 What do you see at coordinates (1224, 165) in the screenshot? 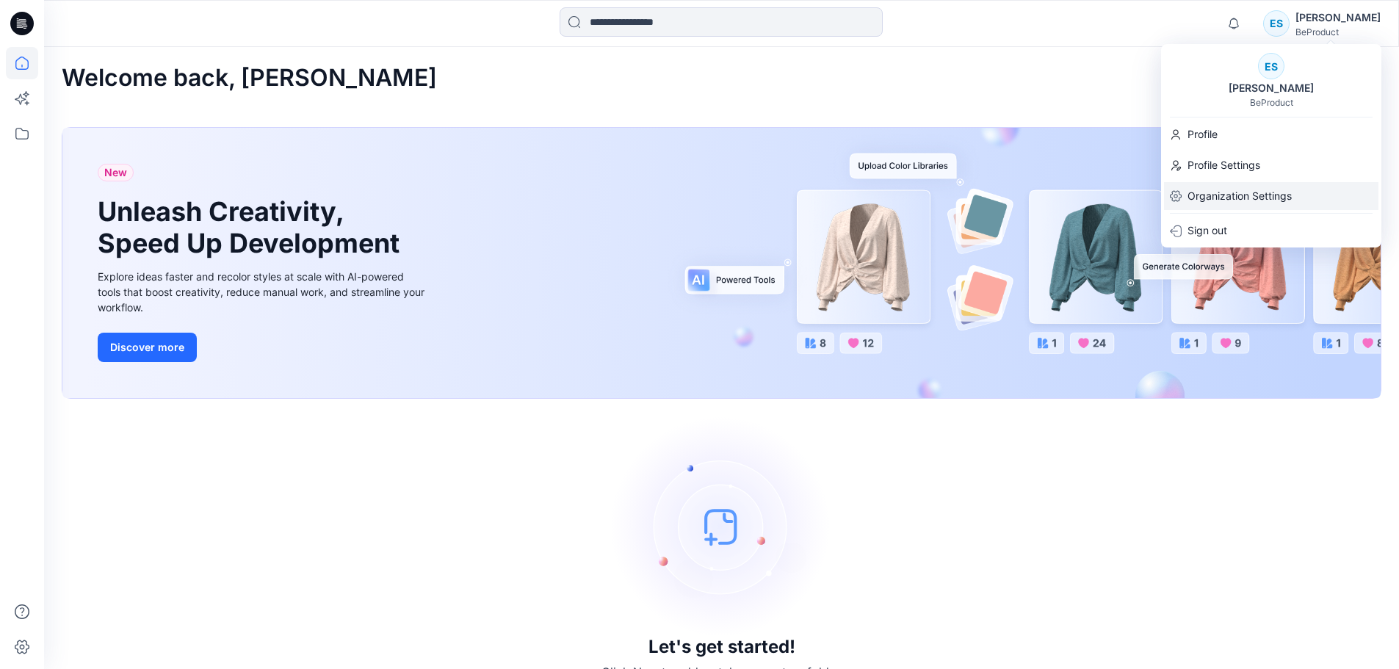
I see `p: Profile Settings` at bounding box center [1224, 165].